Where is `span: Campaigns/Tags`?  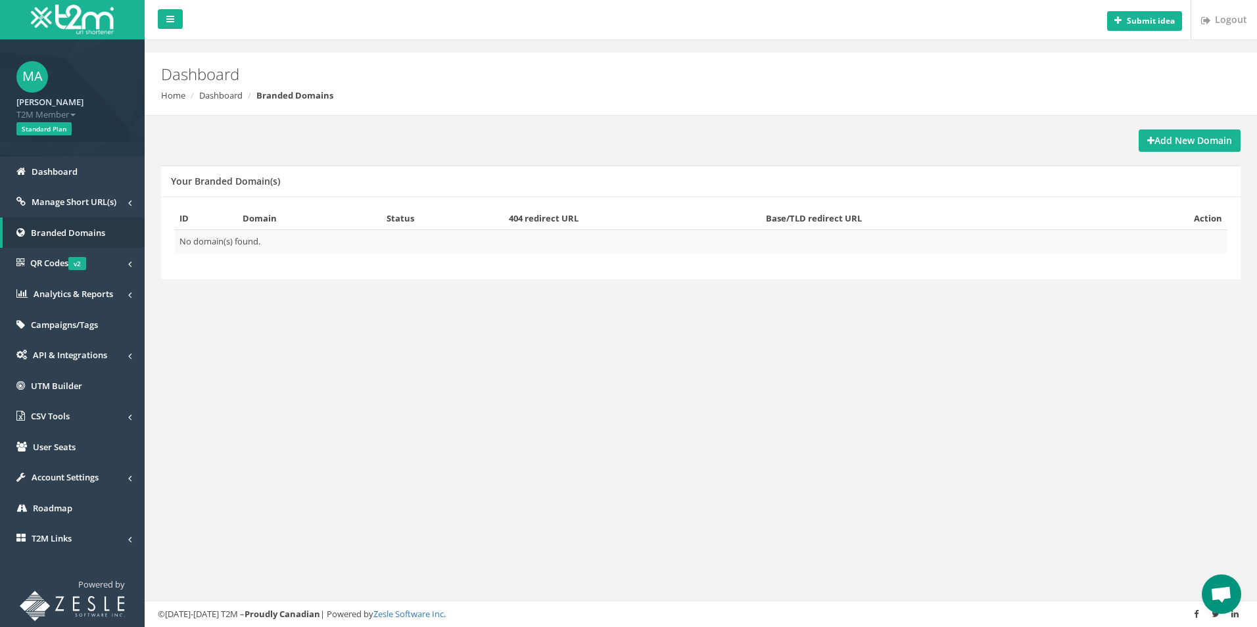 span: Campaigns/Tags is located at coordinates (64, 325).